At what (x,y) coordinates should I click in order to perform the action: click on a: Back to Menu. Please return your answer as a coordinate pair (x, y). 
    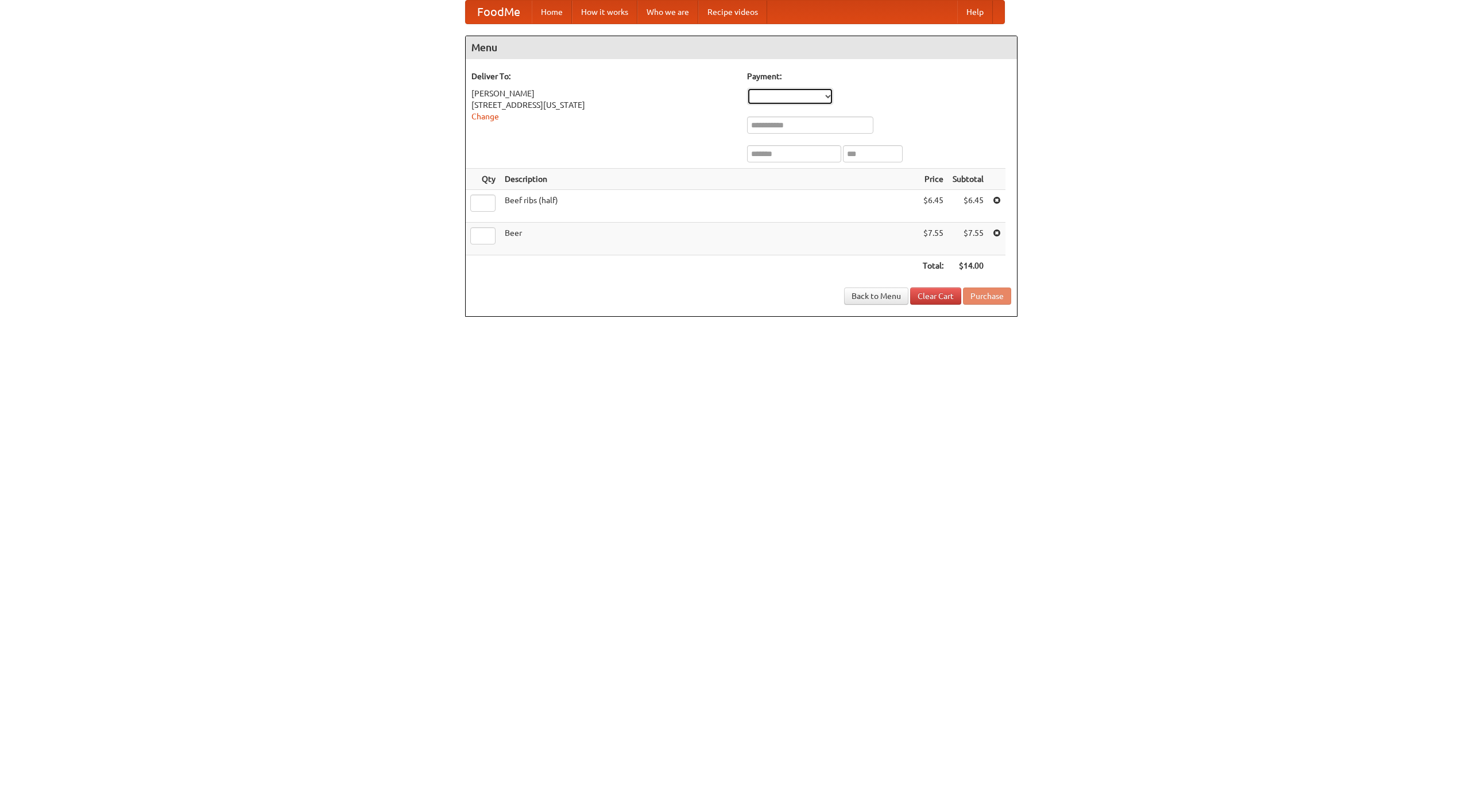
    Looking at the image, I should click on (876, 296).